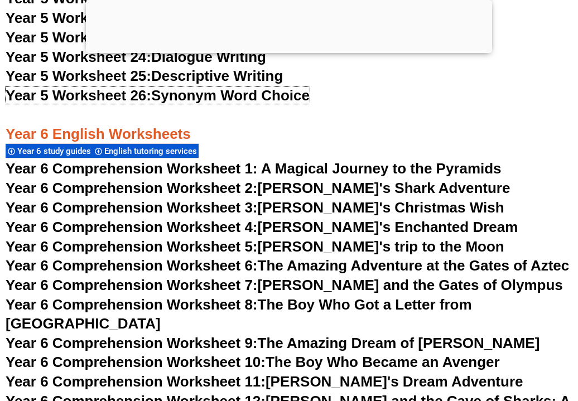  I want to click on a: Year 6 Comprehension Worksheet 10:The Boy Who Became an Avenger, so click(253, 362).